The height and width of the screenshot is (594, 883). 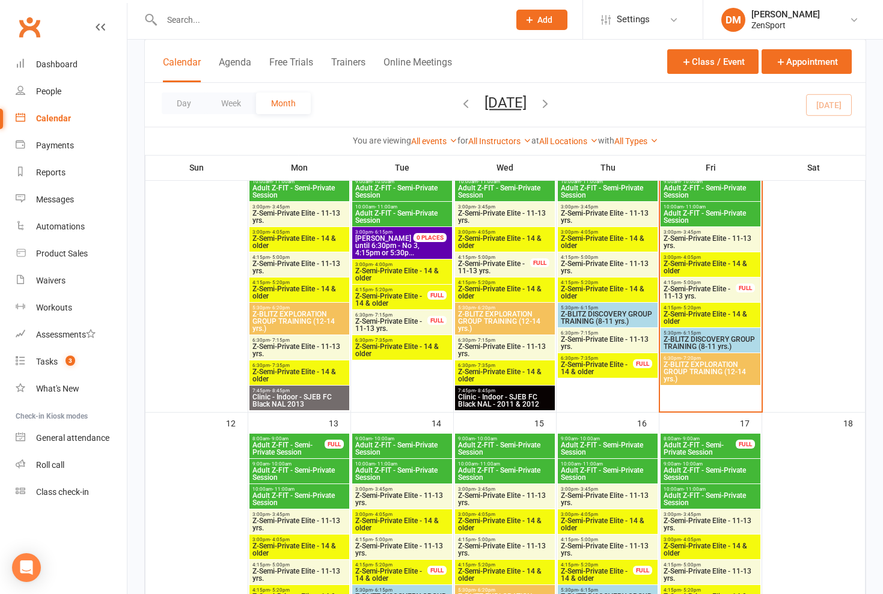 I want to click on span: 9:00am, so click(x=299, y=464).